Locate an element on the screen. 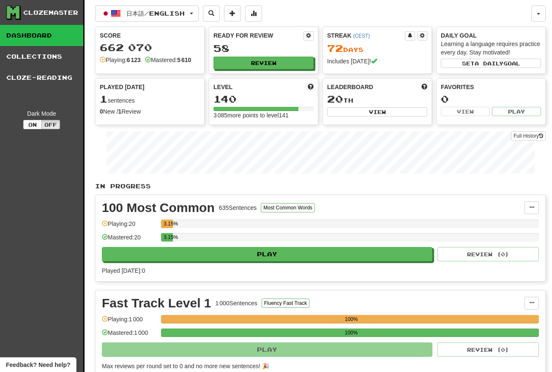 This screenshot has width=552, height=372. div: Fast Track Level 1 is located at coordinates (156, 303).